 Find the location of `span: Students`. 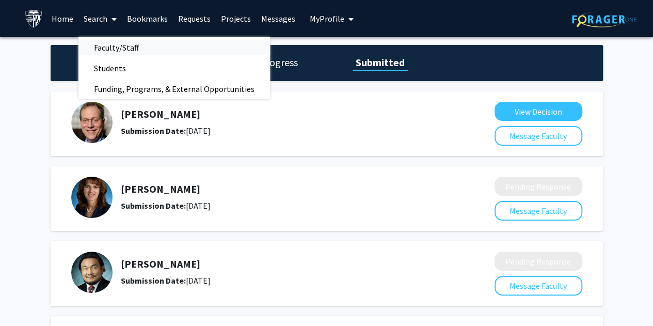

span: Students is located at coordinates (110, 68).